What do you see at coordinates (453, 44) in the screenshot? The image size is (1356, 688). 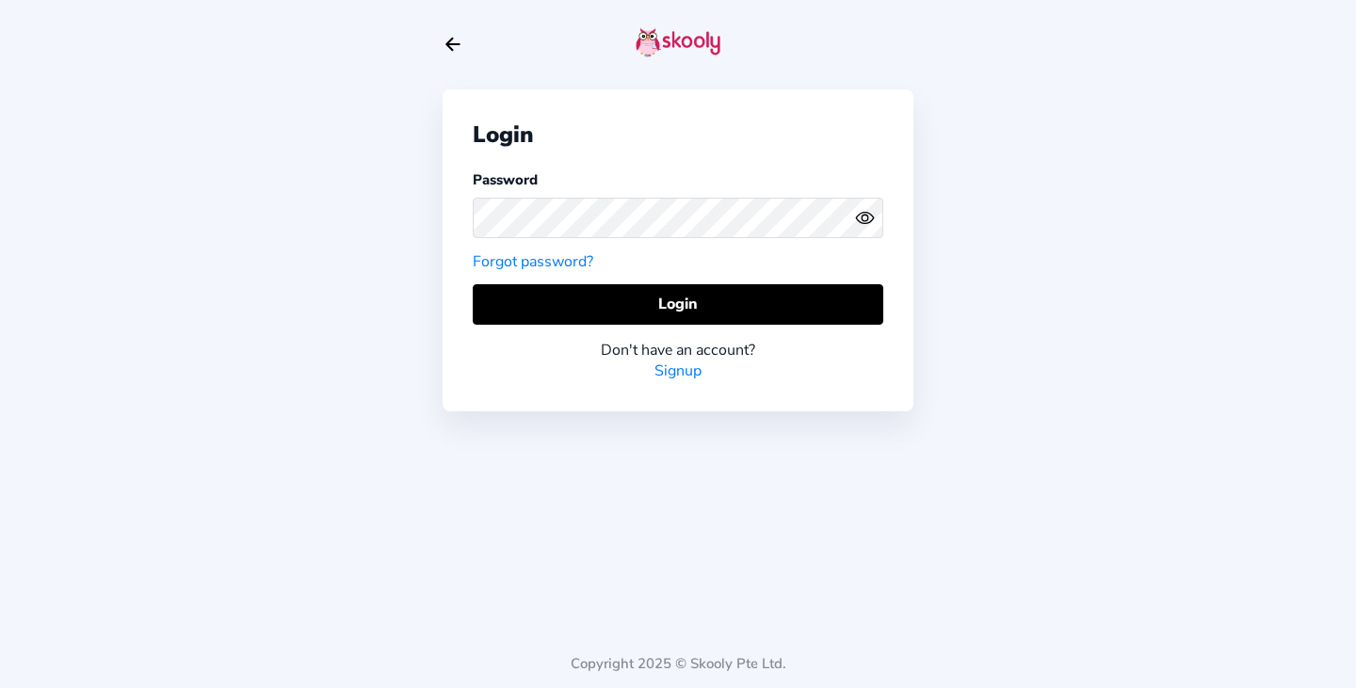 I see `button: arrow back outline` at bounding box center [453, 44].